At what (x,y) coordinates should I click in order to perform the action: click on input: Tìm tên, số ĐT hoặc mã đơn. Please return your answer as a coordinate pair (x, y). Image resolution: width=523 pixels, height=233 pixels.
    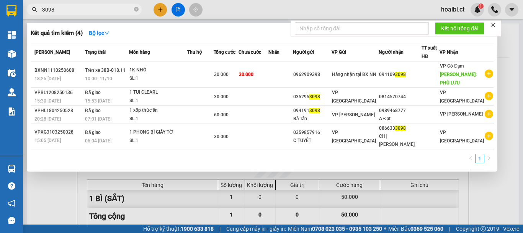
    Looking at the image, I should click on (87, 10).